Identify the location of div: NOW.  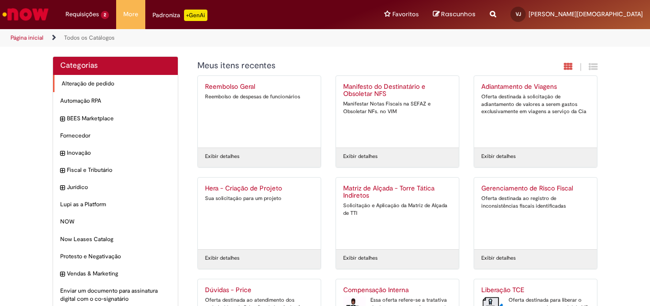
(115, 222).